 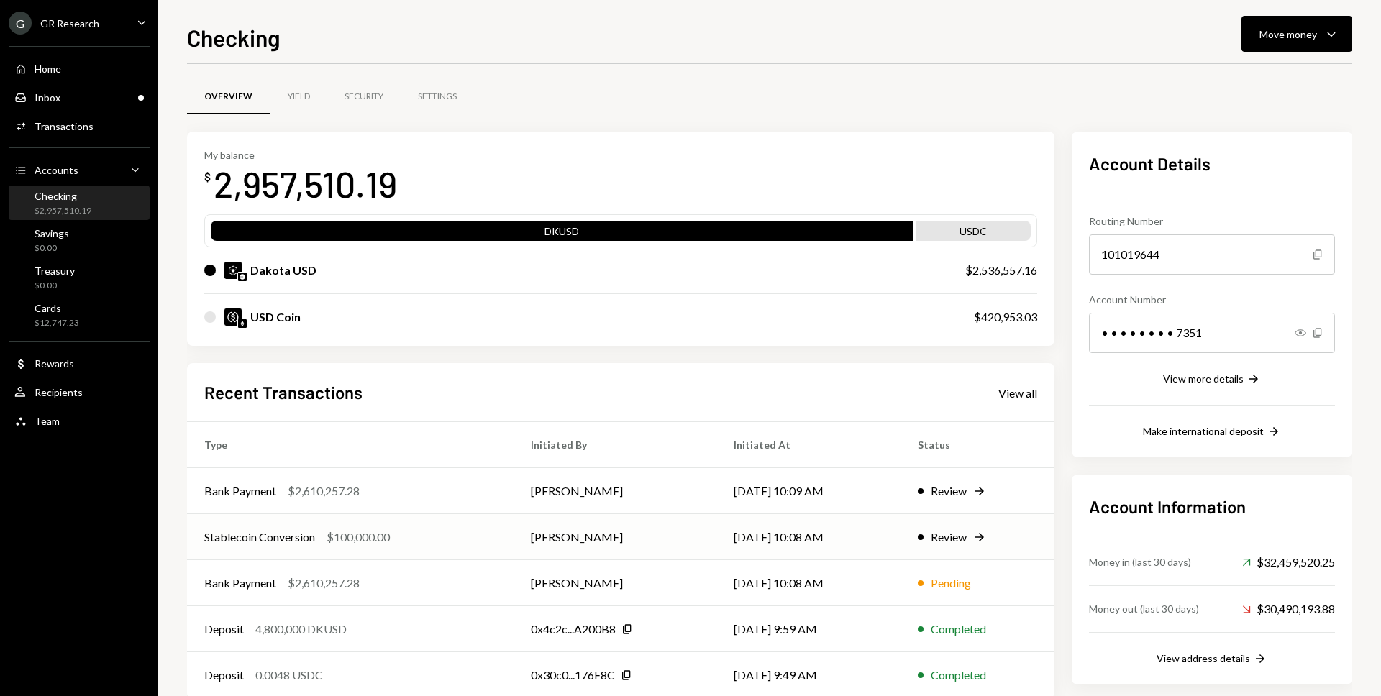 I want to click on div: Team, so click(x=47, y=421).